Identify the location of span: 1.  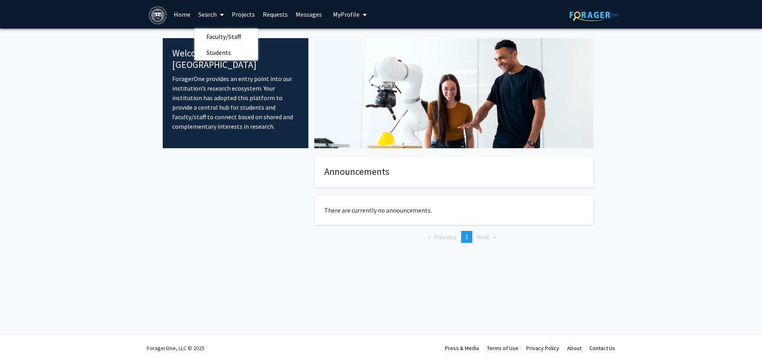
(467, 237).